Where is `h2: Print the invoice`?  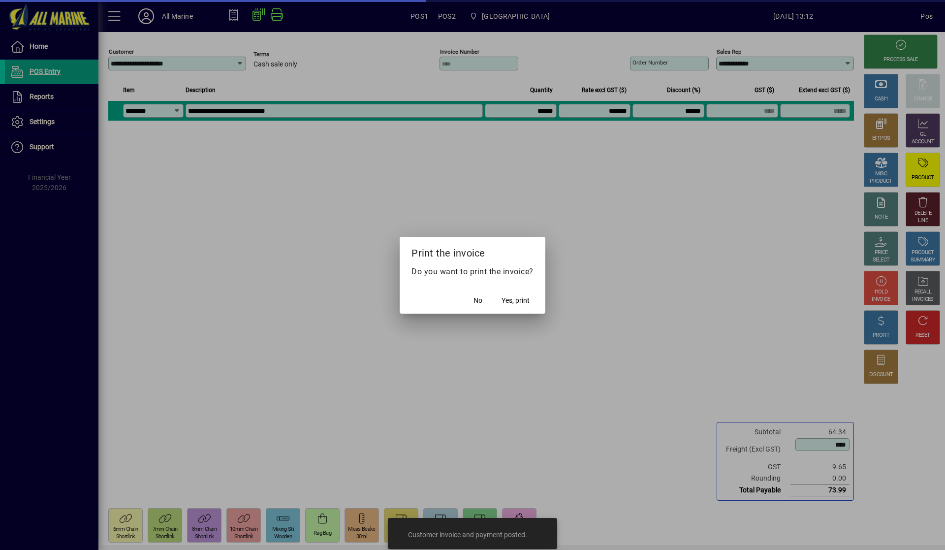
h2: Print the invoice is located at coordinates (473, 251).